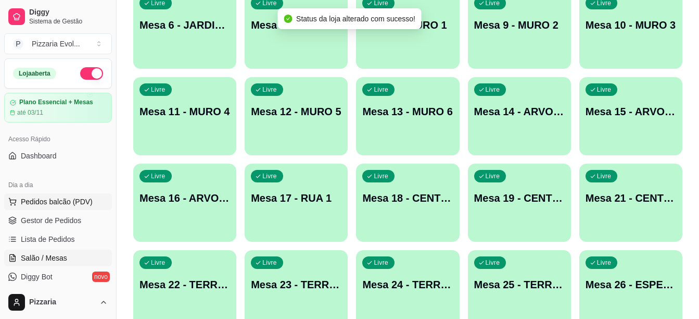 The height and width of the screenshot is (319, 699). Describe the element at coordinates (56, 44) in the screenshot. I see `div: Pizzaria Evol ...` at that location.